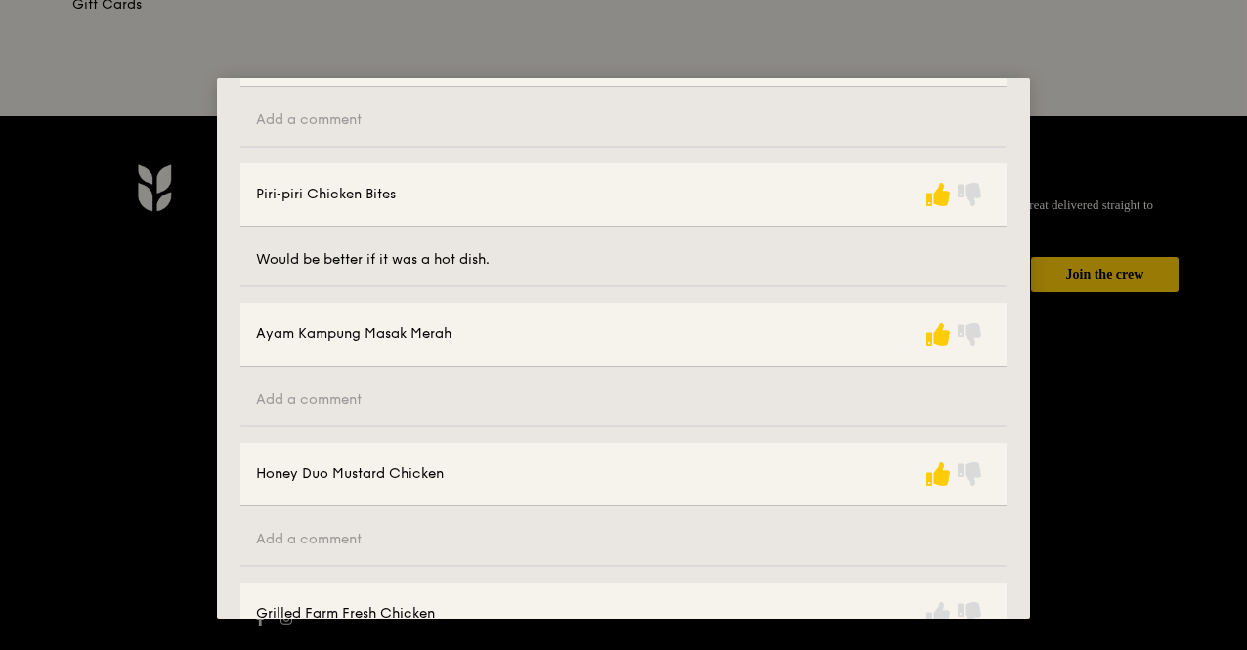  Describe the element at coordinates (326, 195) in the screenshot. I see `div: Piri‑piri Chicken Bites` at that location.